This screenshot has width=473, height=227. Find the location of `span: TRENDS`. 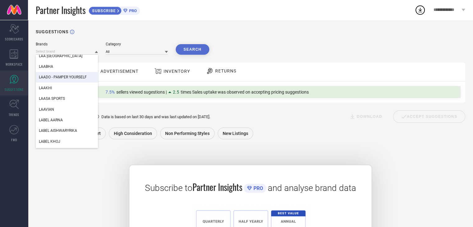

span: TRENDS is located at coordinates (14, 114).